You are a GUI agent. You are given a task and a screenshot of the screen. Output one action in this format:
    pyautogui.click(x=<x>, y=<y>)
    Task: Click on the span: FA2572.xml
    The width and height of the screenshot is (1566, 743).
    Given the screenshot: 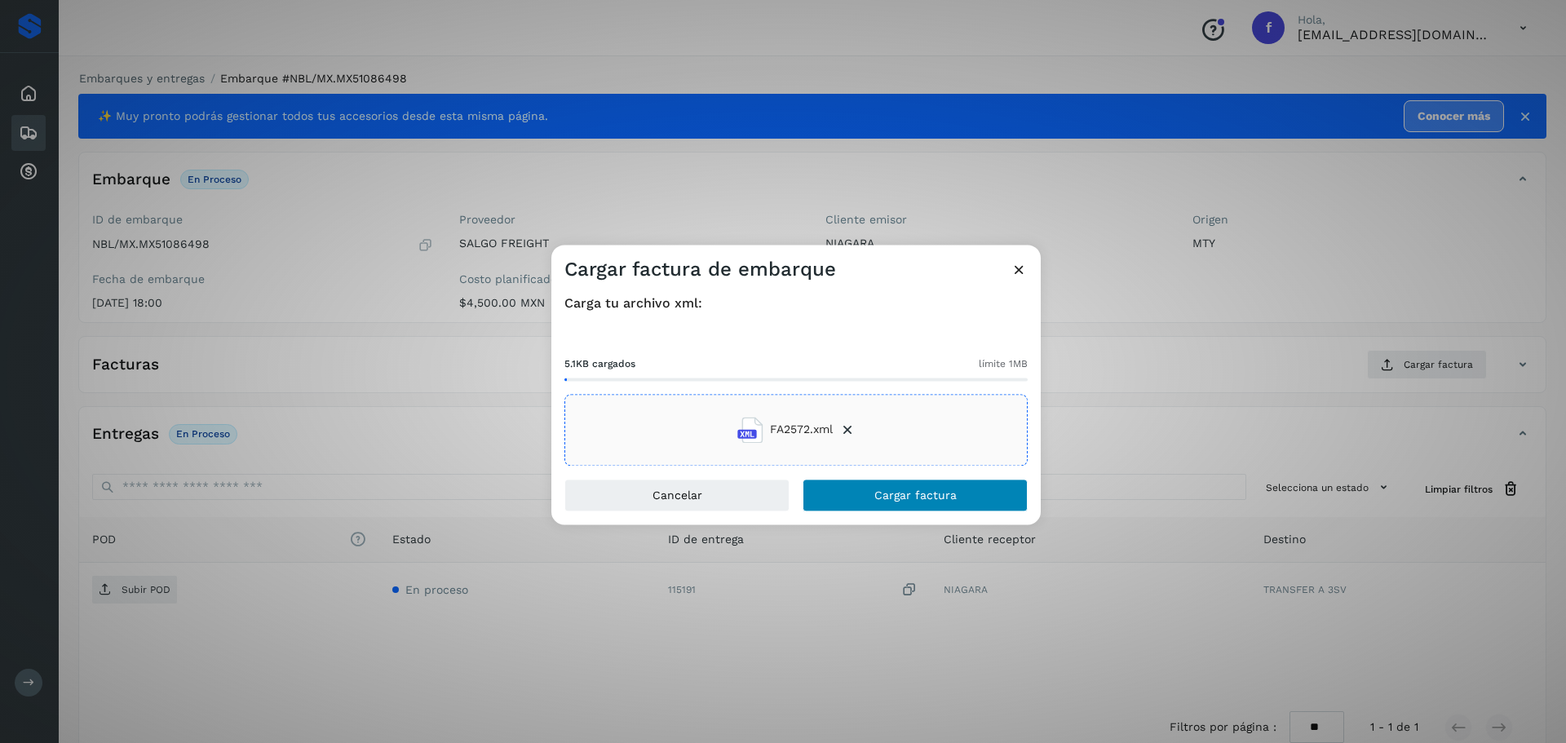 What is the action you would take?
    pyautogui.click(x=801, y=430)
    